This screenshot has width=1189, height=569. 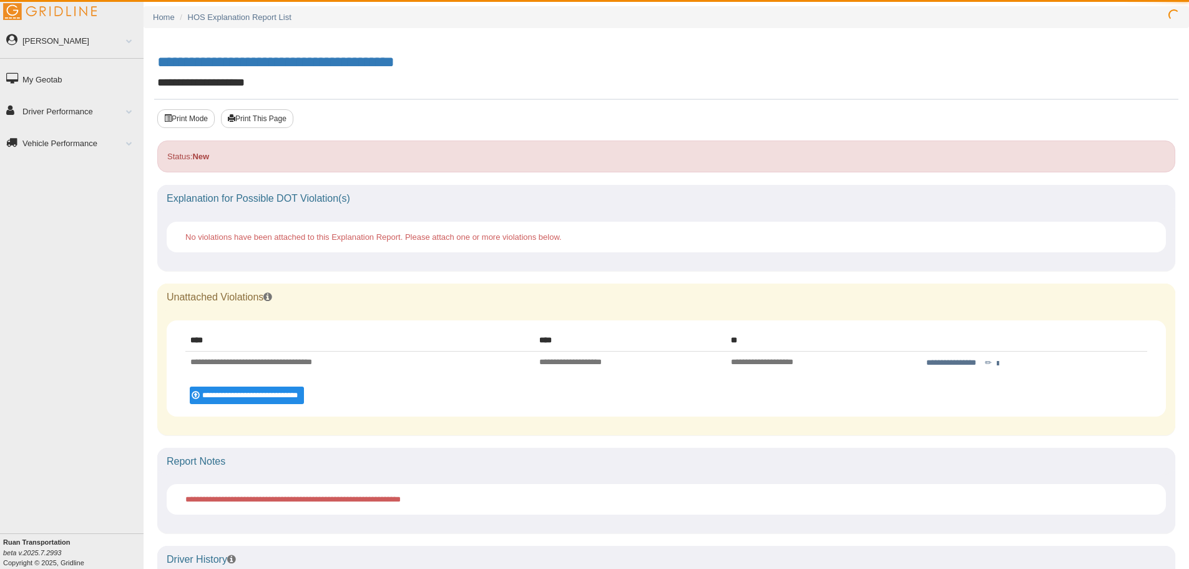 What do you see at coordinates (32, 552) in the screenshot?
I see `i: beta v.2025.7.2993` at bounding box center [32, 552].